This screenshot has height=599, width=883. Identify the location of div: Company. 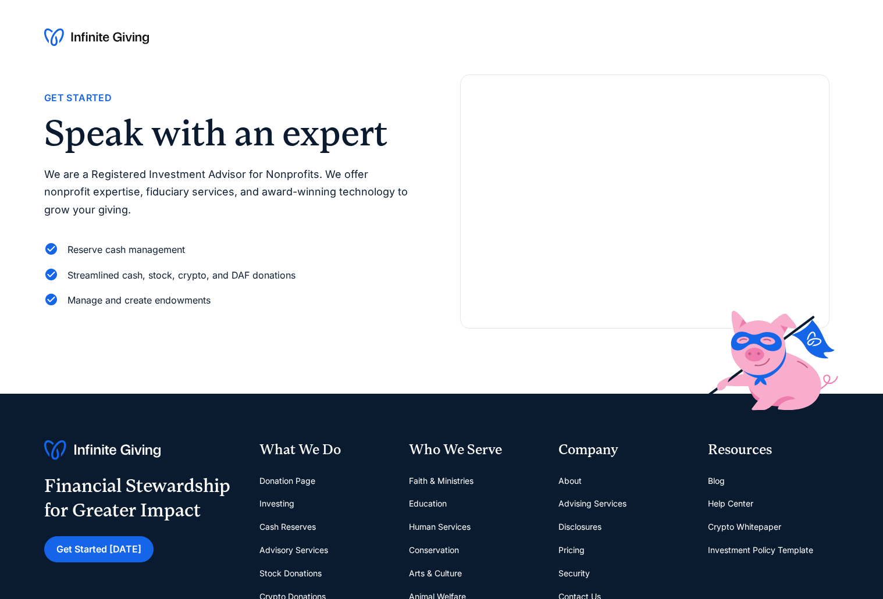
(624, 450).